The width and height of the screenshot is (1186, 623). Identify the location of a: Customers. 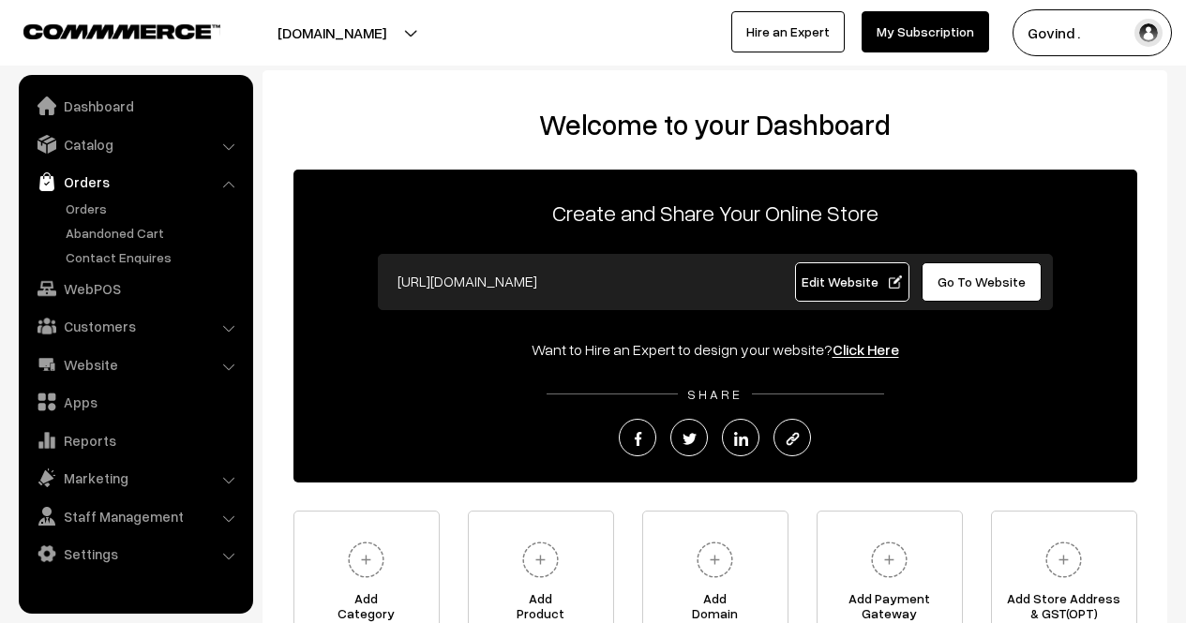
(135, 326).